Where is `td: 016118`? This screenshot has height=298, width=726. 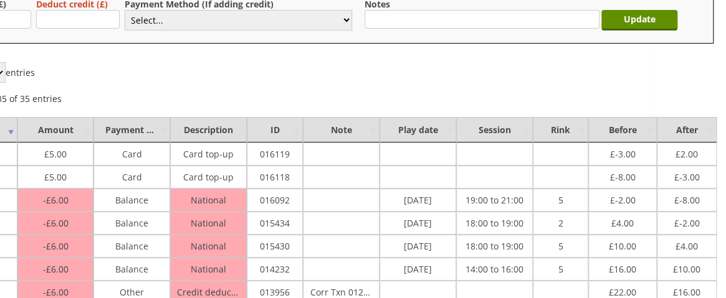
td: 016118 is located at coordinates (275, 177).